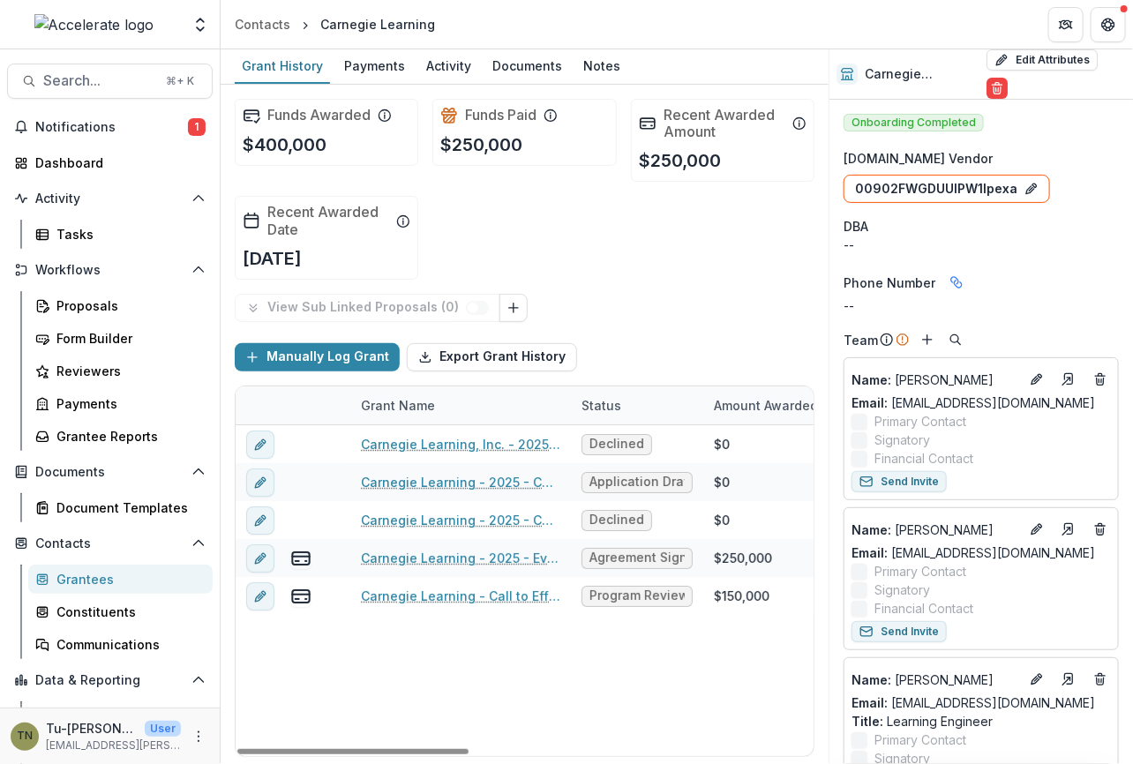  Describe the element at coordinates (902, 590) in the screenshot. I see `span: Signatory` at that location.